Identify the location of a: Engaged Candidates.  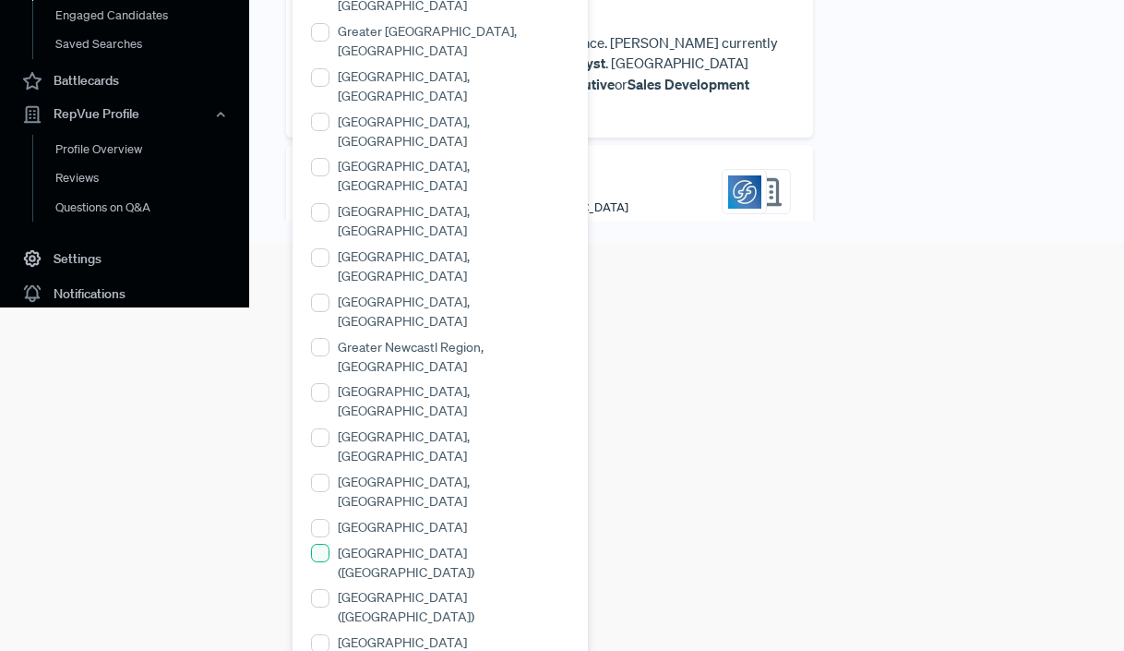
(149, 16).